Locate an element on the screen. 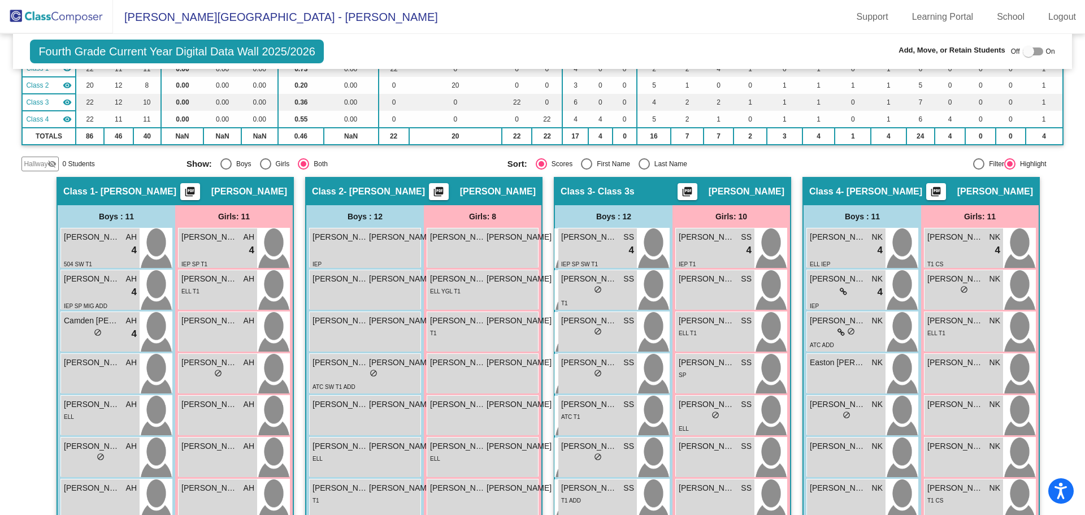 The width and height of the screenshot is (1085, 515). span: IEP T1 is located at coordinates (687, 264).